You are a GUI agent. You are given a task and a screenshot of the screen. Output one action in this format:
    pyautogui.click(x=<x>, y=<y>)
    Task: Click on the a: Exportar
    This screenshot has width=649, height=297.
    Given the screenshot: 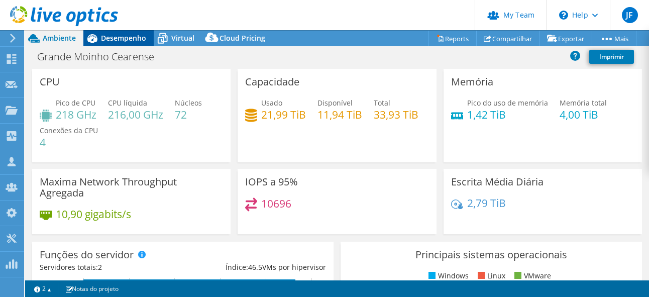 What is the action you would take?
    pyautogui.click(x=565, y=38)
    